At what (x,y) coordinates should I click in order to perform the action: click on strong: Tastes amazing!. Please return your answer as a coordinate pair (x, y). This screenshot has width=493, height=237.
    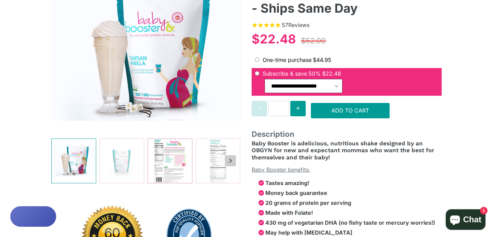
    Looking at the image, I should click on (287, 183).